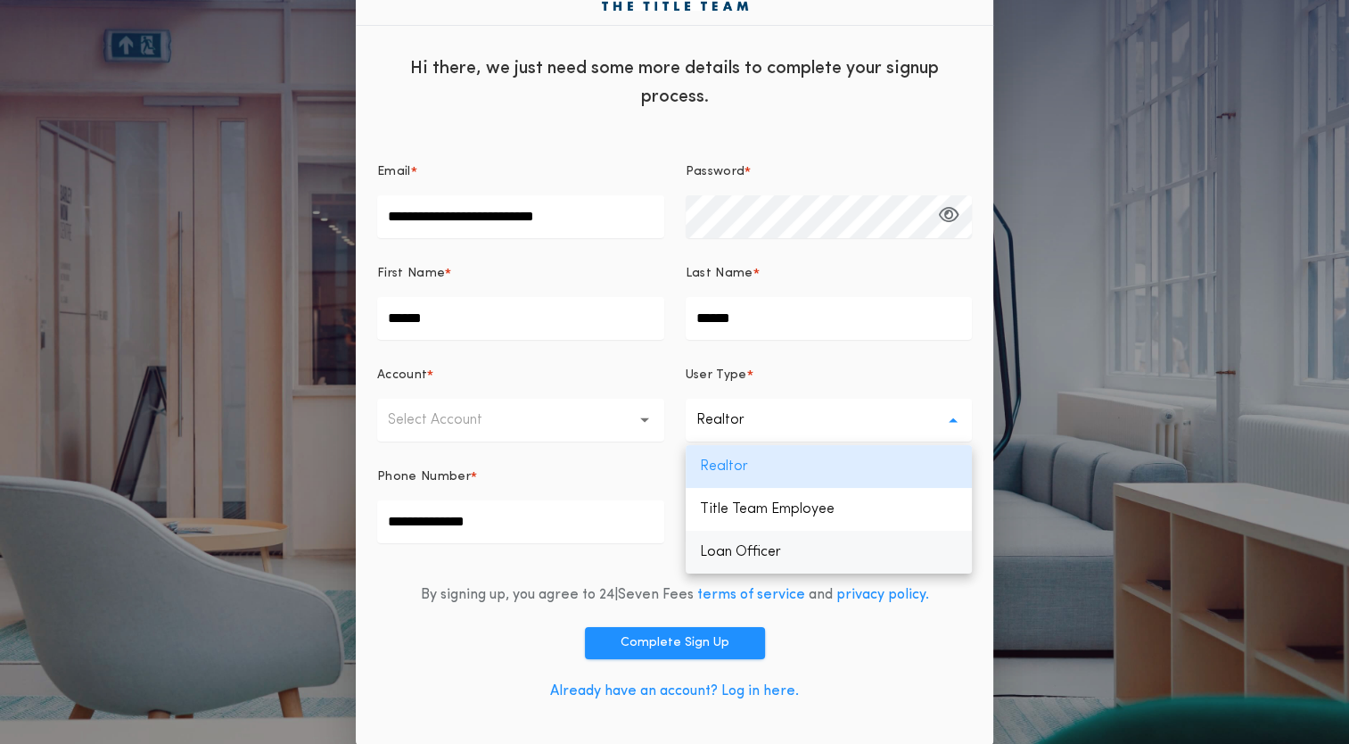  Describe the element at coordinates (423, 477) in the screenshot. I see `p: Phone Number` at that location.